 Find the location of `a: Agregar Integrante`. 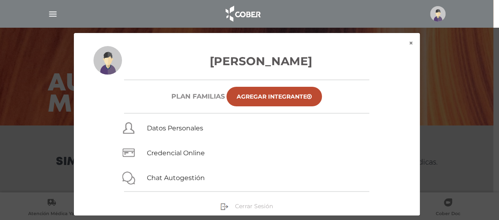

a: Agregar Integrante is located at coordinates (274, 97).